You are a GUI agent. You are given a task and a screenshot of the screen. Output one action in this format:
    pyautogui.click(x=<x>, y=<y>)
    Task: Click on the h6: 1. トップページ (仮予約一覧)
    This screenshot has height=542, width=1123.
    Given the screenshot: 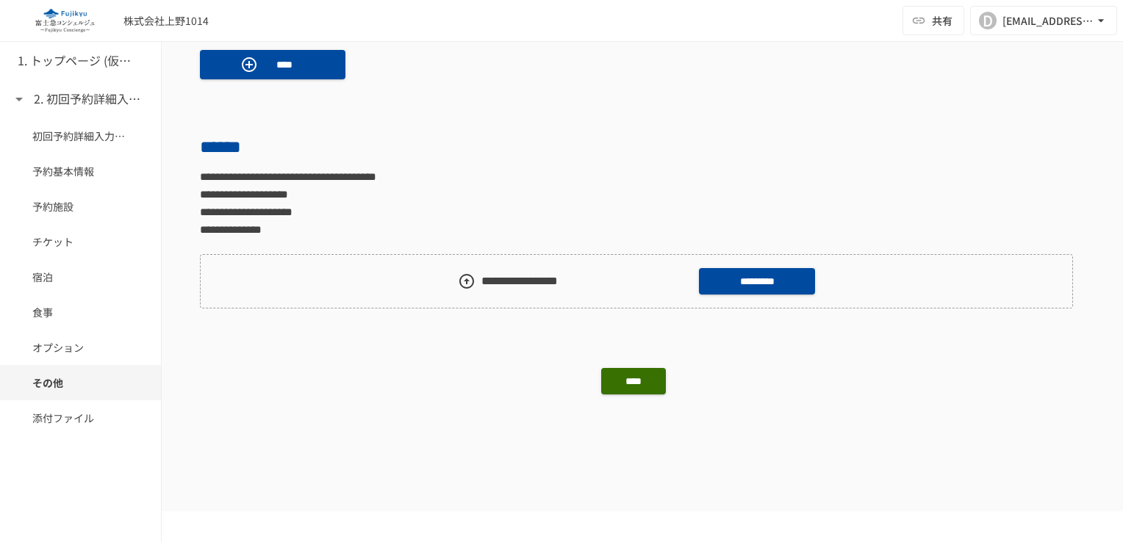 What is the action you would take?
    pyautogui.click(x=76, y=61)
    